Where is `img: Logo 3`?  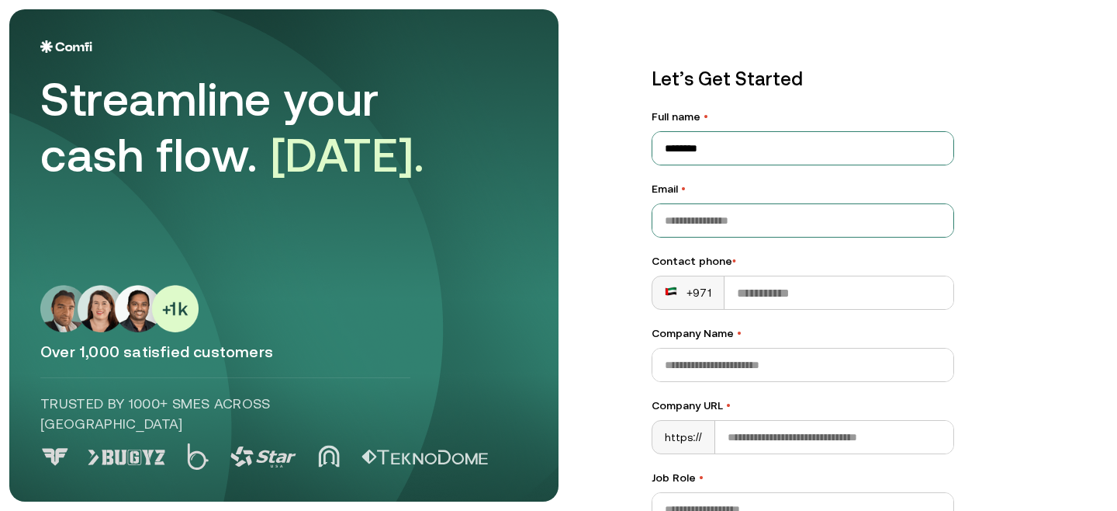 img: Logo 3 is located at coordinates (263, 456).